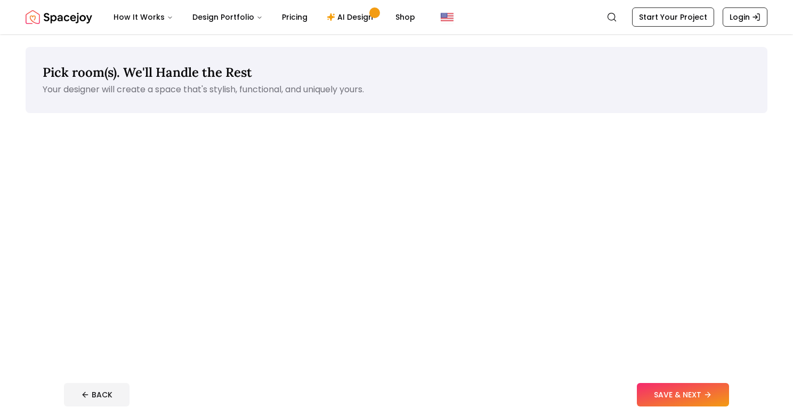 Image resolution: width=793 pixels, height=415 pixels. What do you see at coordinates (143, 17) in the screenshot?
I see `button: How It Works` at bounding box center [143, 17].